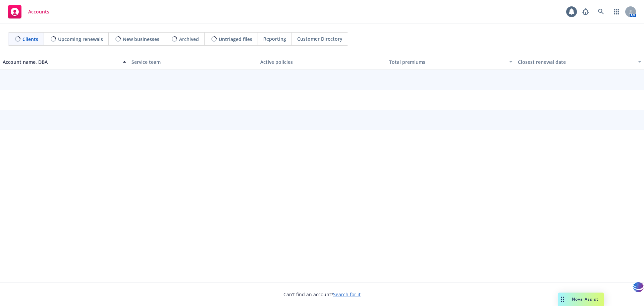  Describe the element at coordinates (81, 39) in the screenshot. I see `span: Upcoming renewals` at that location.